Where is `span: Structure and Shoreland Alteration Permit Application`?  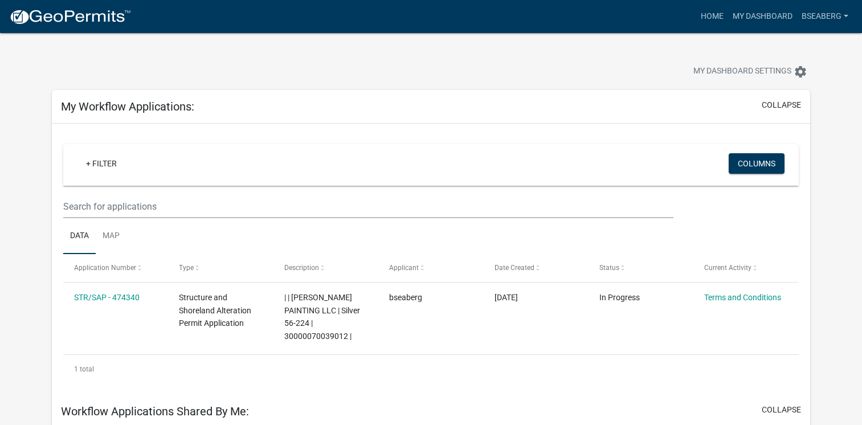
span: Structure and Shoreland Alteration Permit Application is located at coordinates (215, 310).